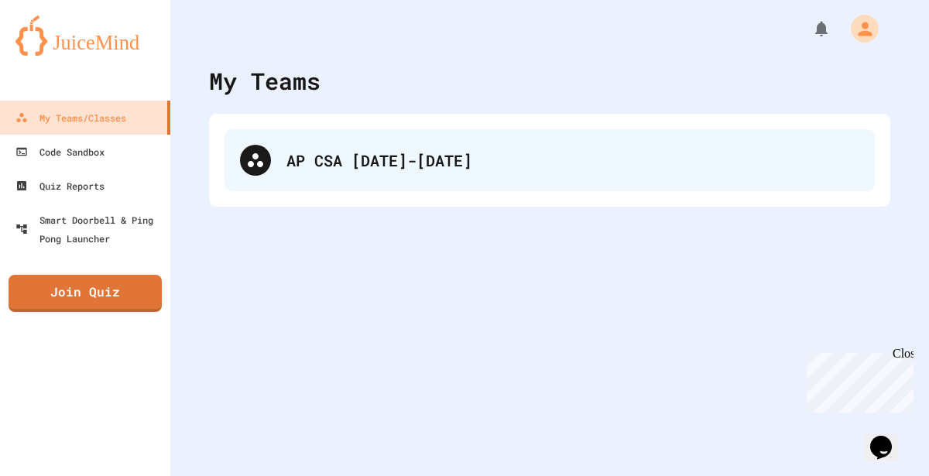 The image size is (929, 476). I want to click on div: Quiz Reports, so click(60, 186).